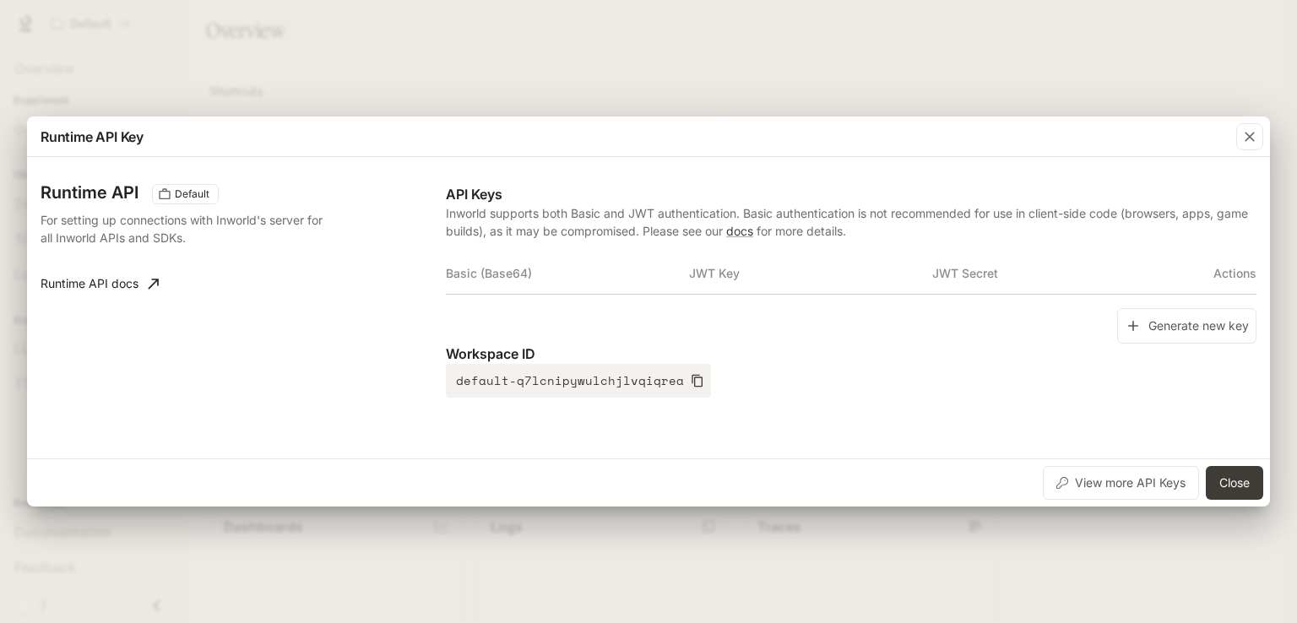 The height and width of the screenshot is (623, 1297). I want to click on th: JWT Key, so click(811, 274).